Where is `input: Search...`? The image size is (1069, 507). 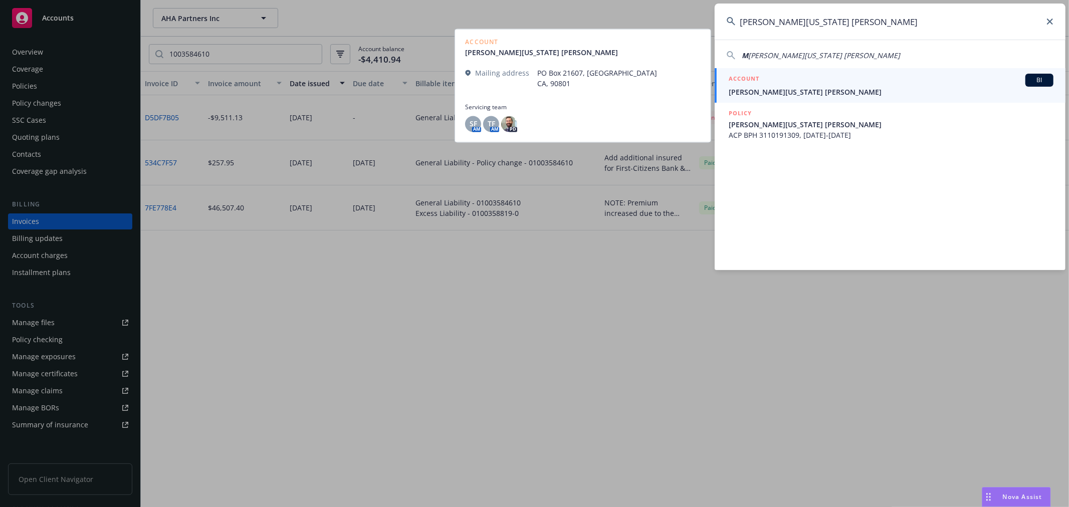
input: Search... is located at coordinates (890, 22).